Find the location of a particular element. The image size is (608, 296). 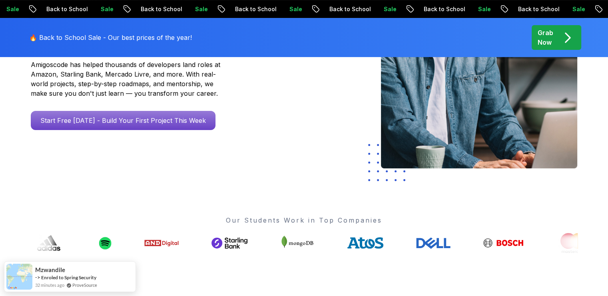

p: Amigoscode has helped thousands of developers land roles at Amazon, Starling Bank, Mercado Livre,... is located at coordinates (127, 79).